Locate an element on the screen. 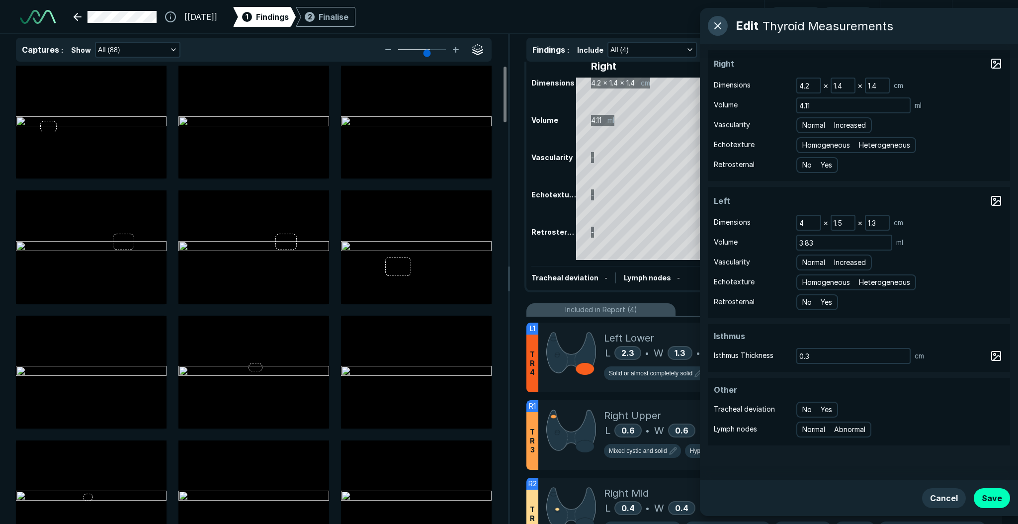  span: Solid or almost completely solid is located at coordinates (651, 373).